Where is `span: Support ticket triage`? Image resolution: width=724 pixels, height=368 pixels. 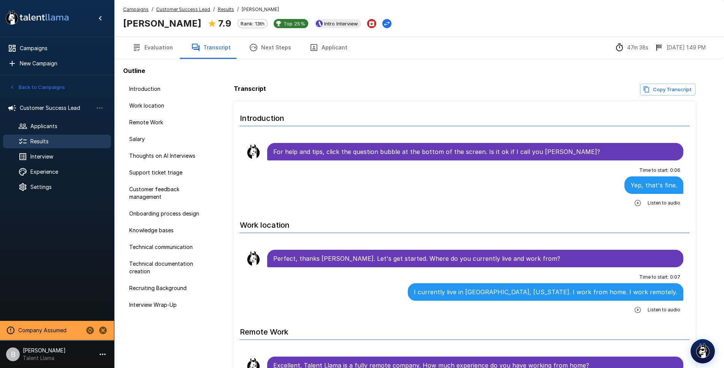 span: Support ticket triage is located at coordinates (167, 172).